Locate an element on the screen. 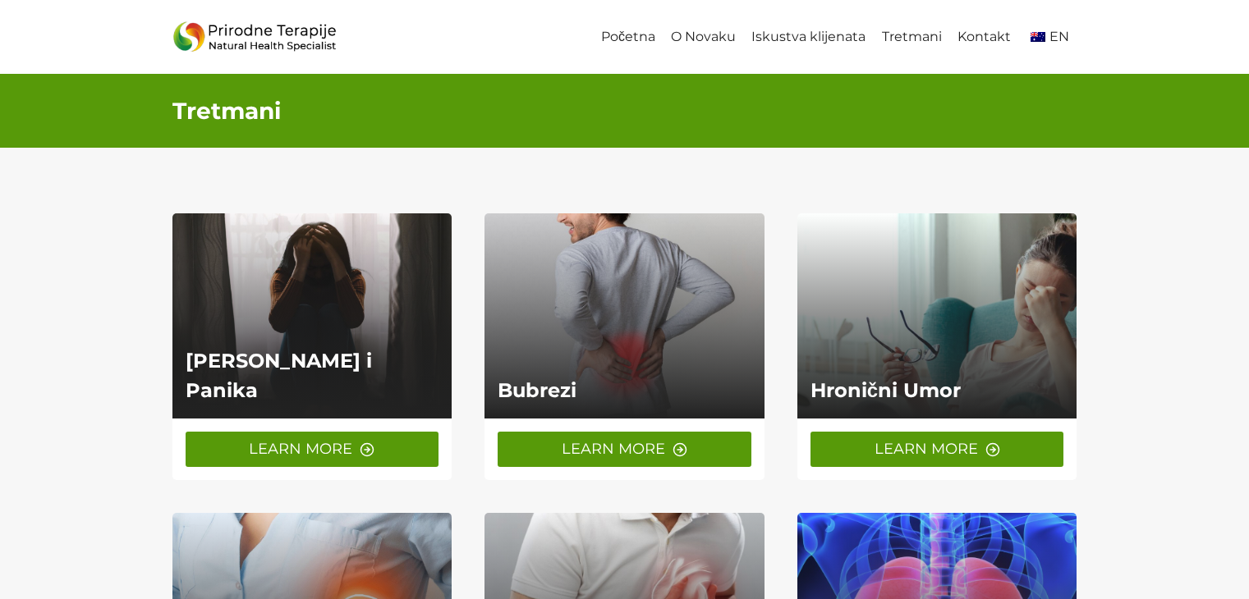  nav: Primary Navigation is located at coordinates (834, 37).